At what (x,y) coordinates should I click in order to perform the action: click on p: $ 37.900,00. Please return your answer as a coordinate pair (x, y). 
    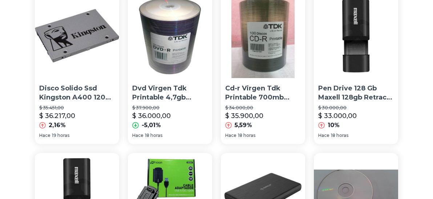
    Looking at the image, I should click on (170, 108).